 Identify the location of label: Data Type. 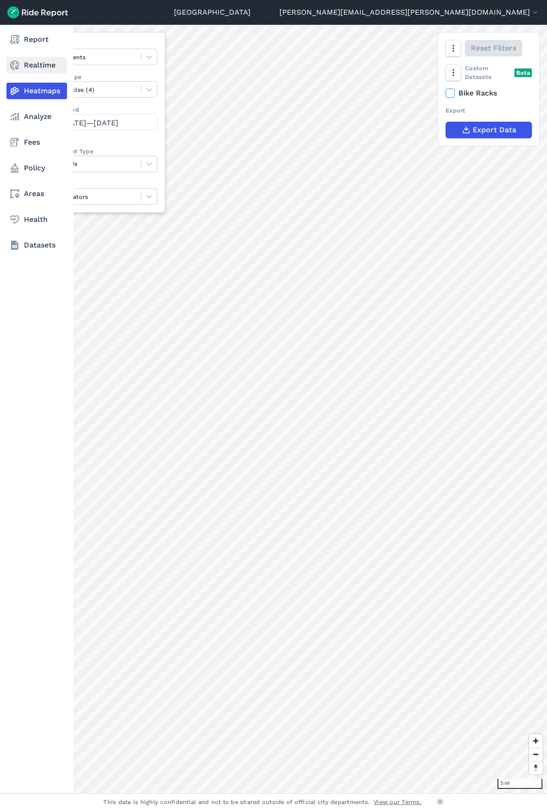
(101, 44).